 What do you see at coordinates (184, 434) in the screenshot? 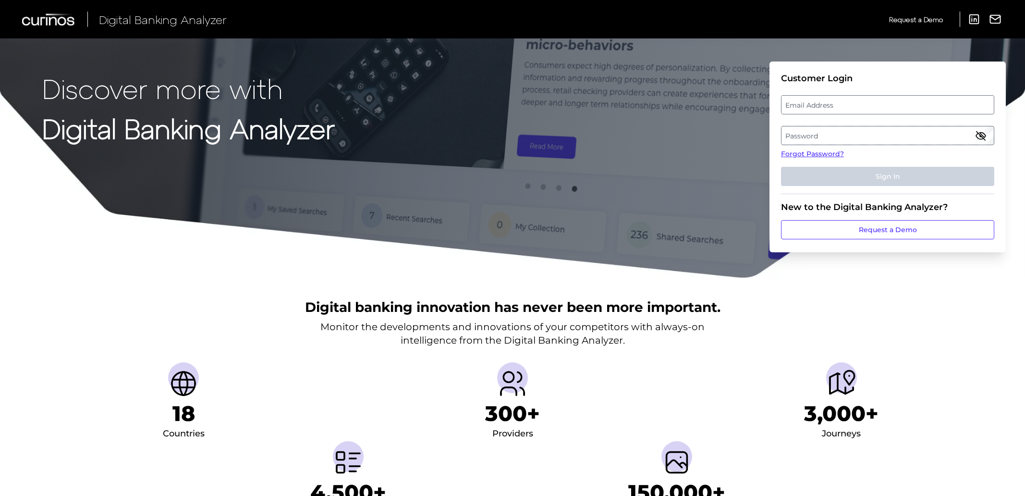
I see `div: Countries` at bounding box center [184, 434].